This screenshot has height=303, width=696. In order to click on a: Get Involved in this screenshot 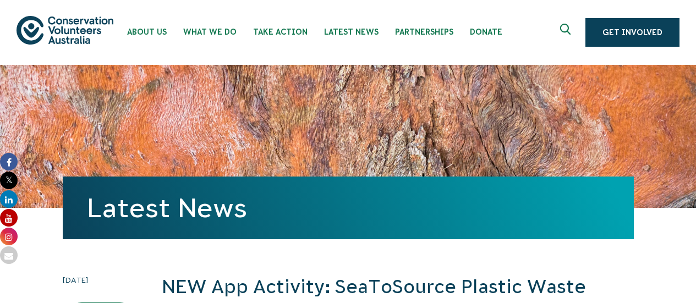, I will do `click(632, 32)`.